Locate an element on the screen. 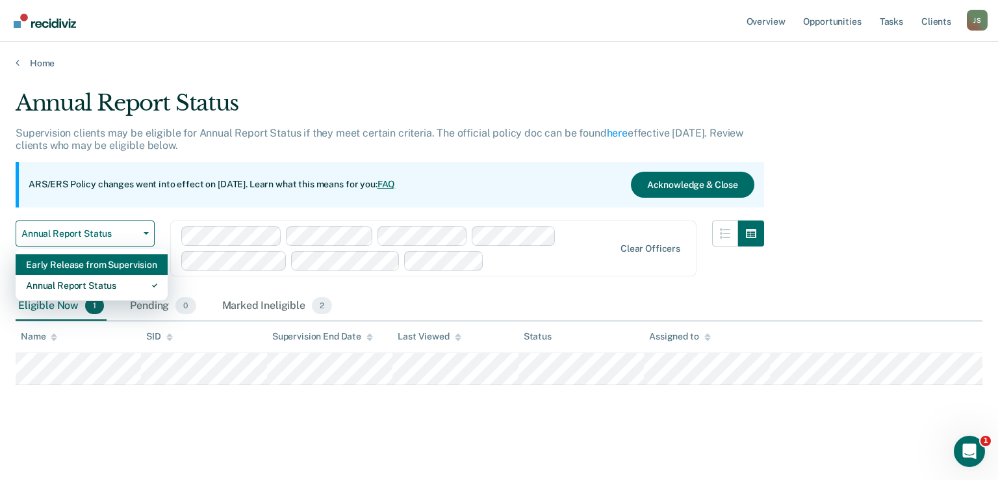  img: Recidiviz is located at coordinates (45, 21).